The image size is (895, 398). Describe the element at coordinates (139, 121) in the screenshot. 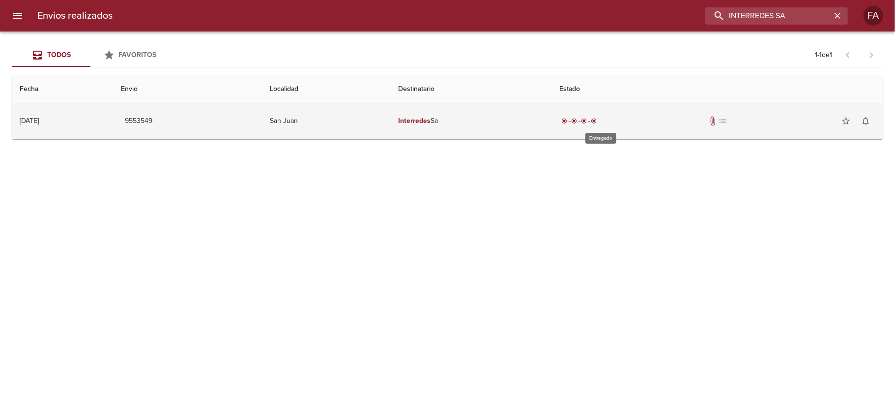

I see `span: 9553549` at that location.